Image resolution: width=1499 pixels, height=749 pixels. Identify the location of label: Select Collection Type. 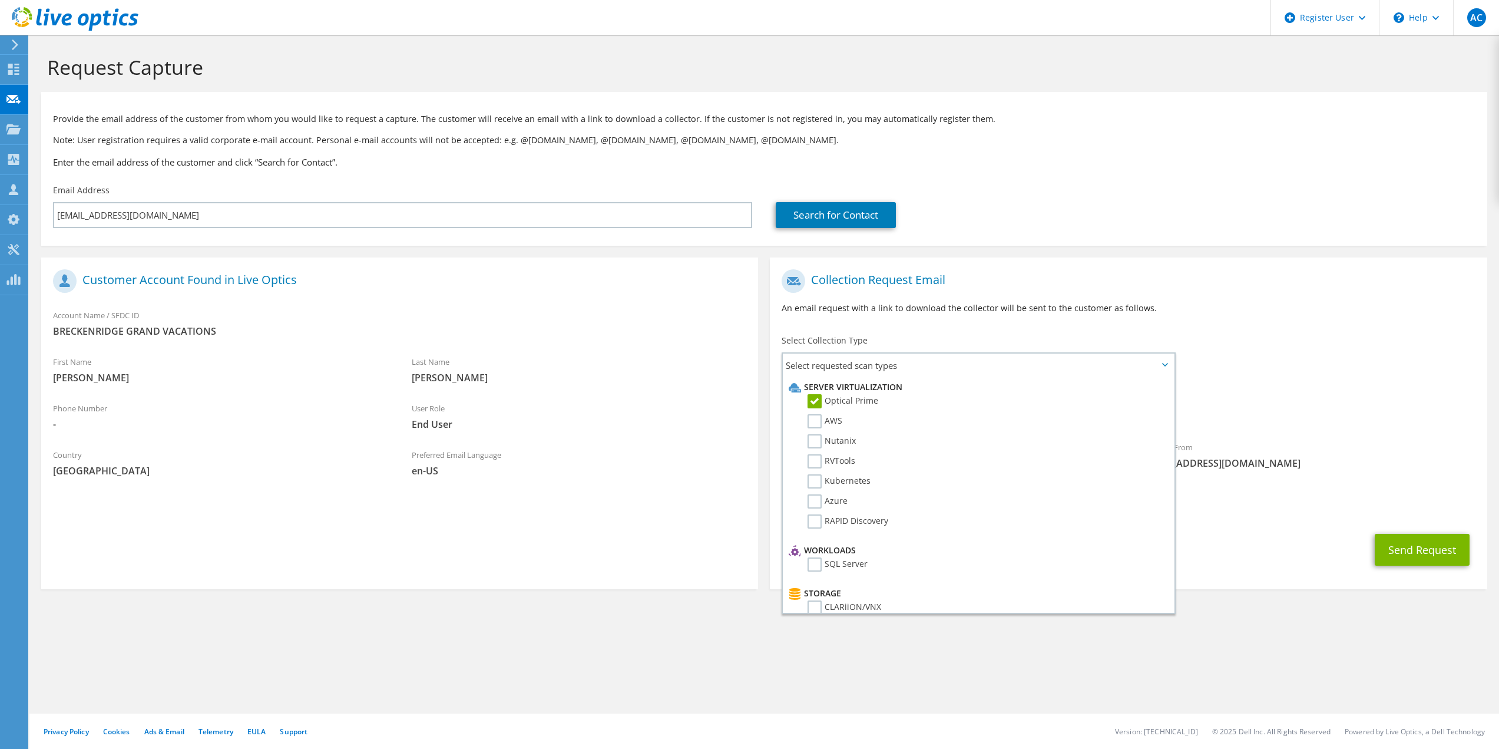
(825, 340).